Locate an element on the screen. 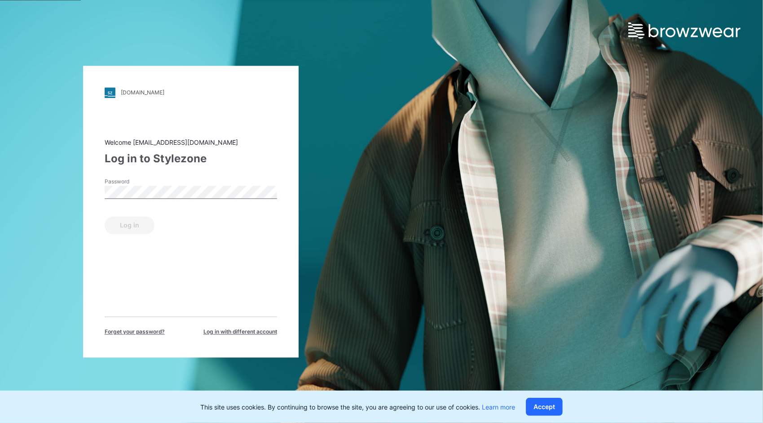 This screenshot has height=423, width=763. span: Forget your password? is located at coordinates (135, 332).